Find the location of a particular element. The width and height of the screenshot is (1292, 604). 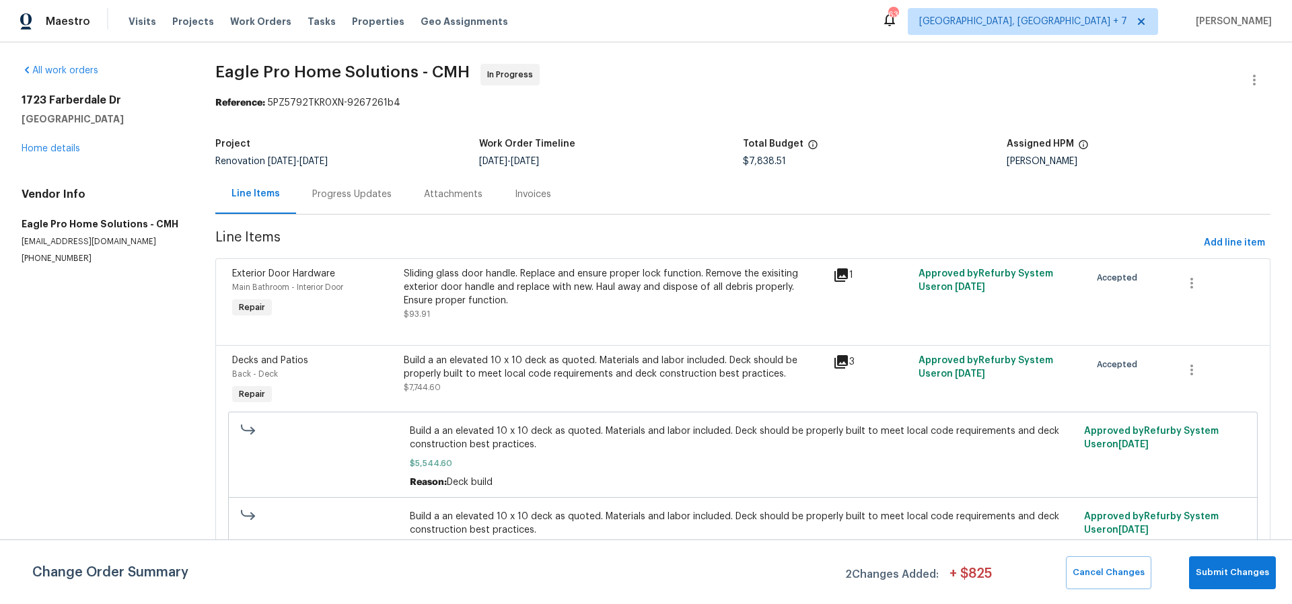

span: Decks and Patios is located at coordinates (270, 361).